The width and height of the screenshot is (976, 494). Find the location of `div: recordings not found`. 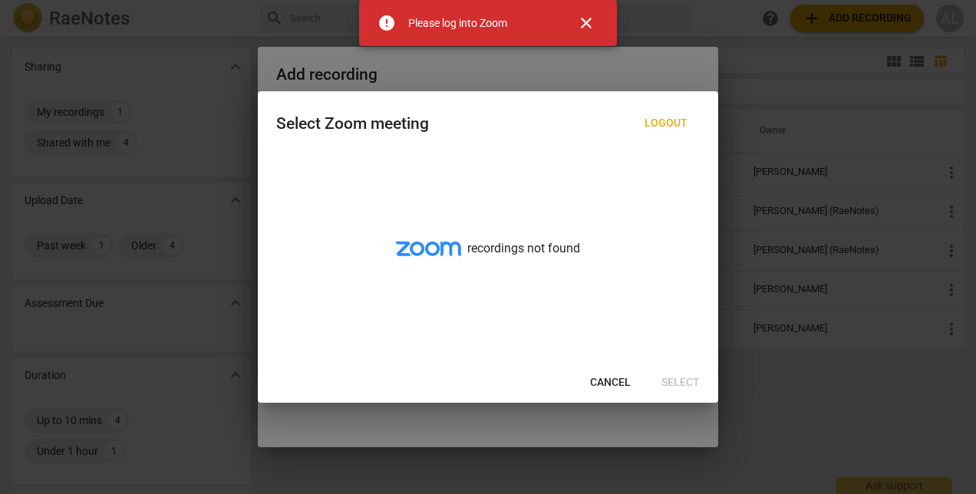

div: recordings not found is located at coordinates (488, 258).